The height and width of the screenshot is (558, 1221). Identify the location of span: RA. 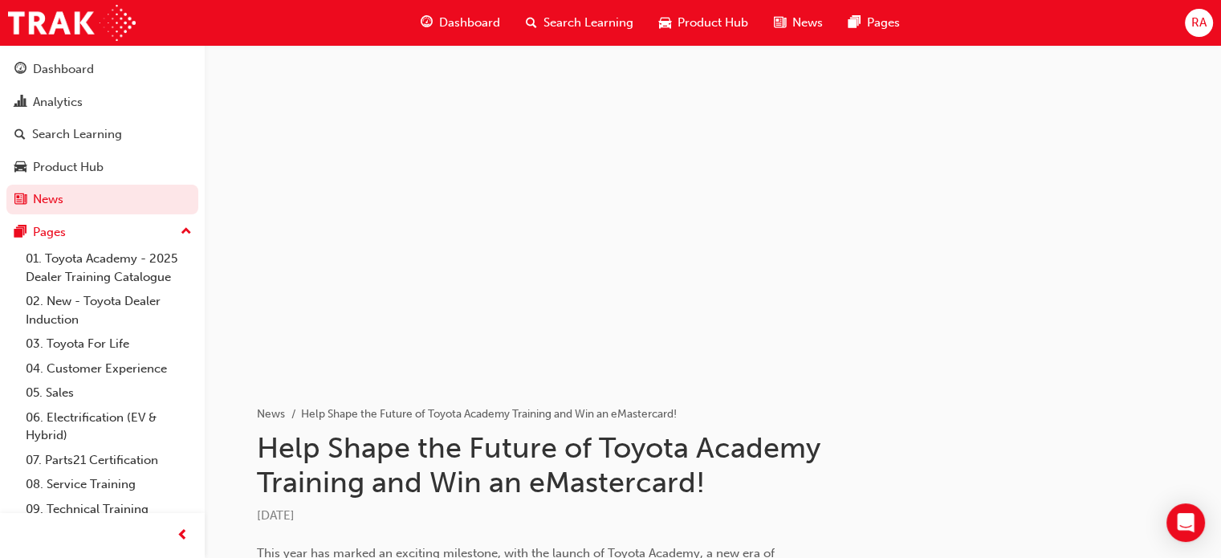
(1199, 22).